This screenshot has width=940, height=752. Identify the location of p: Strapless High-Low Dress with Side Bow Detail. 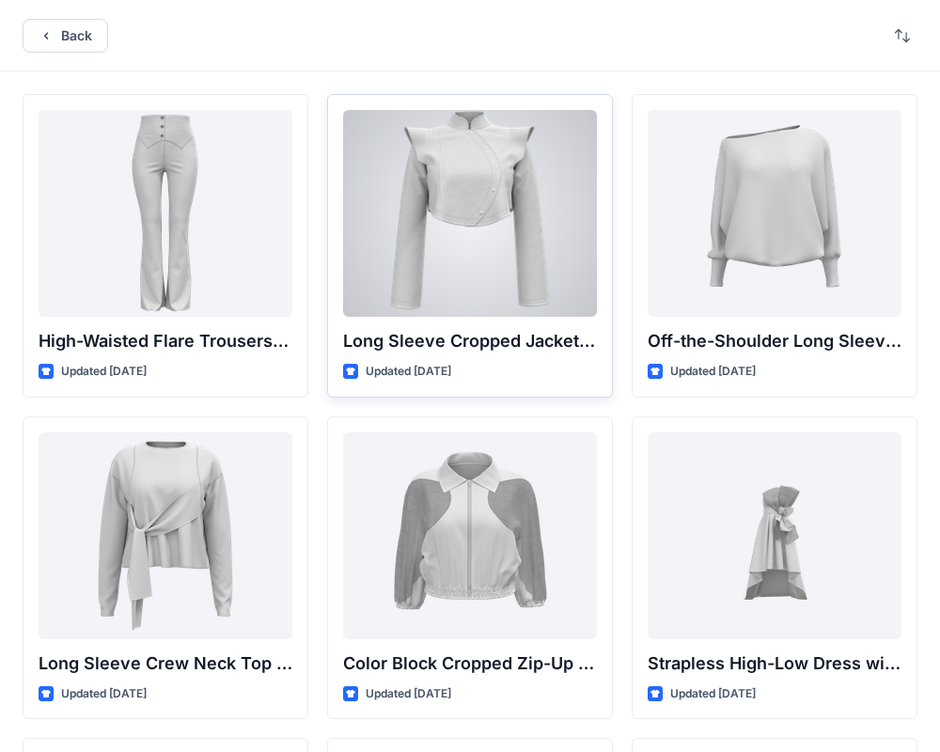
(775, 664).